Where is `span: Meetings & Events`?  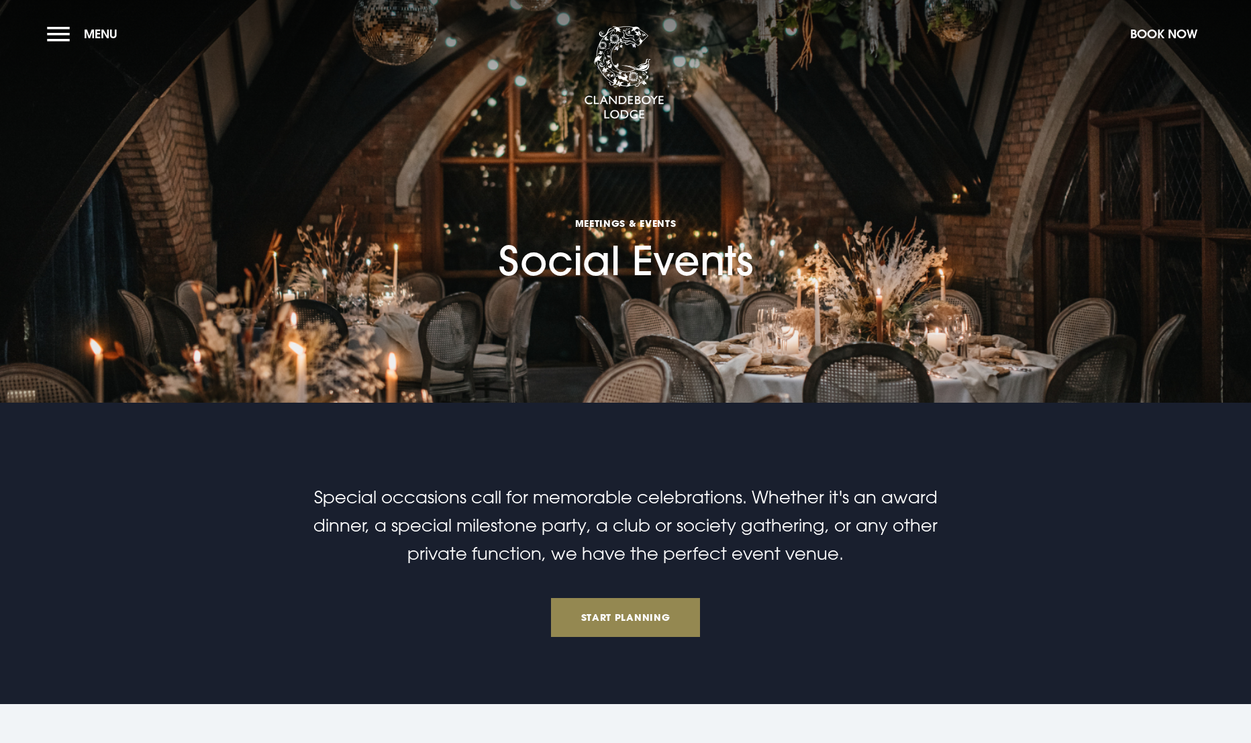
span: Meetings & Events is located at coordinates (626, 223).